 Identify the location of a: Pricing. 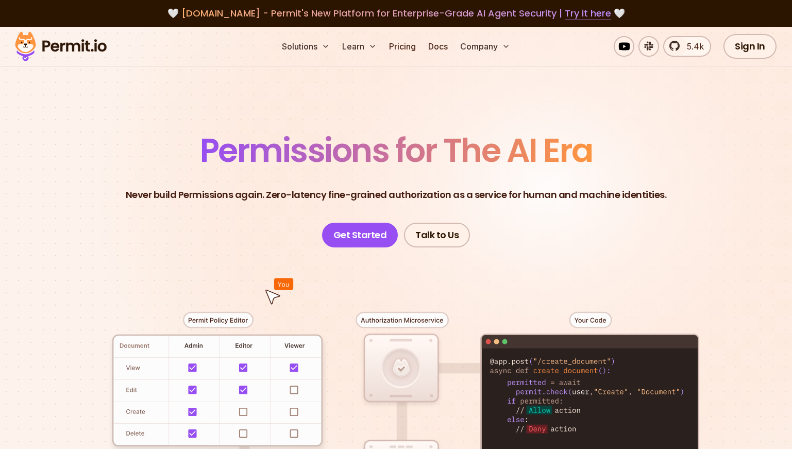
(402, 46).